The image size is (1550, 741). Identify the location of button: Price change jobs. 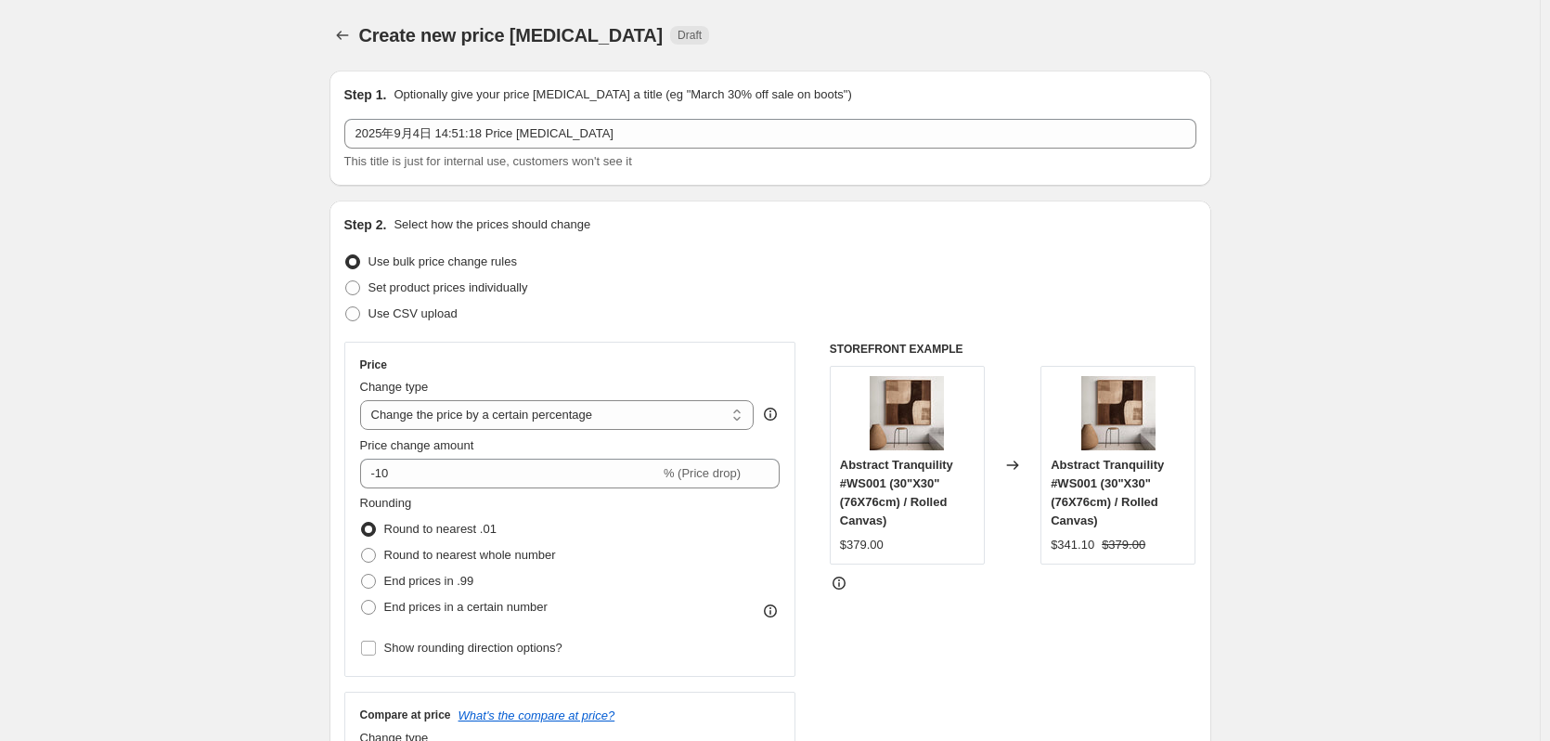
(342, 35).